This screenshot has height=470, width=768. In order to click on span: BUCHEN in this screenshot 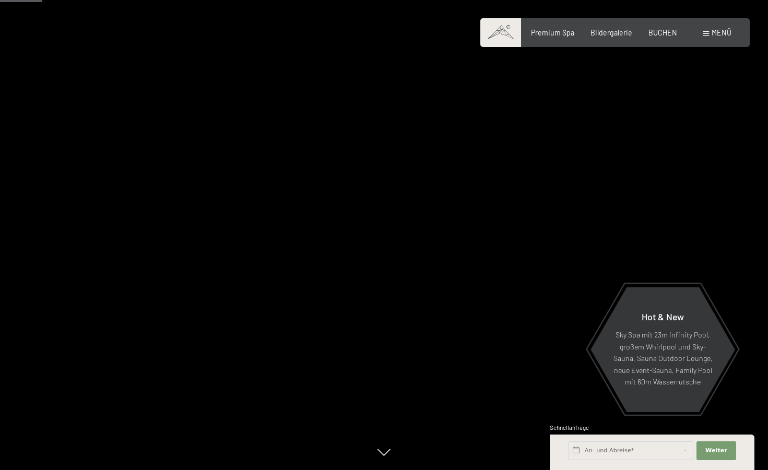, I will do `click(663, 32)`.